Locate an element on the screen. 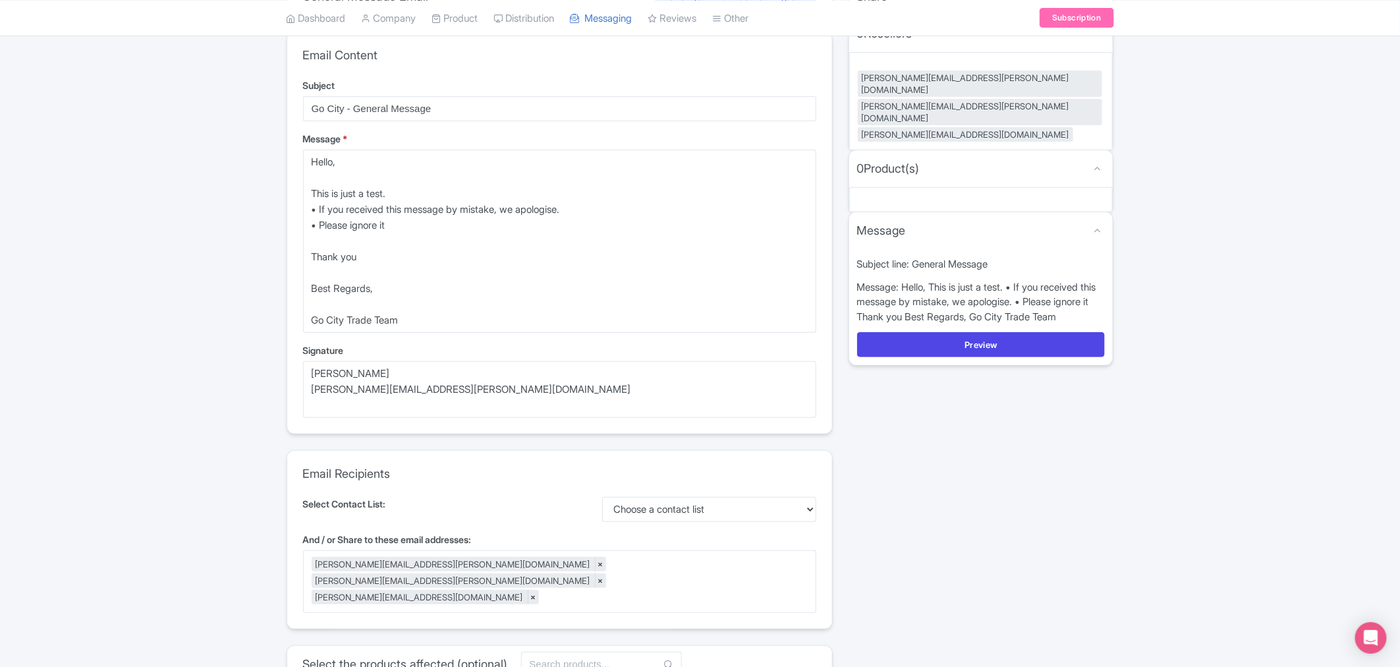  textarea: Please use the links below to view and download our product information and images. is located at coordinates (559, 241).